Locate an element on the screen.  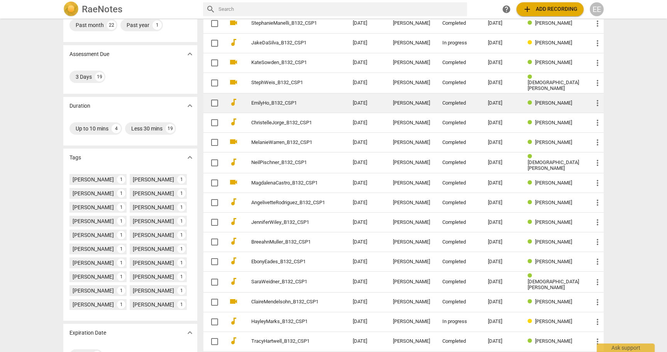
a: ClaireMendelsohn_B132_CSP1 is located at coordinates (288, 302).